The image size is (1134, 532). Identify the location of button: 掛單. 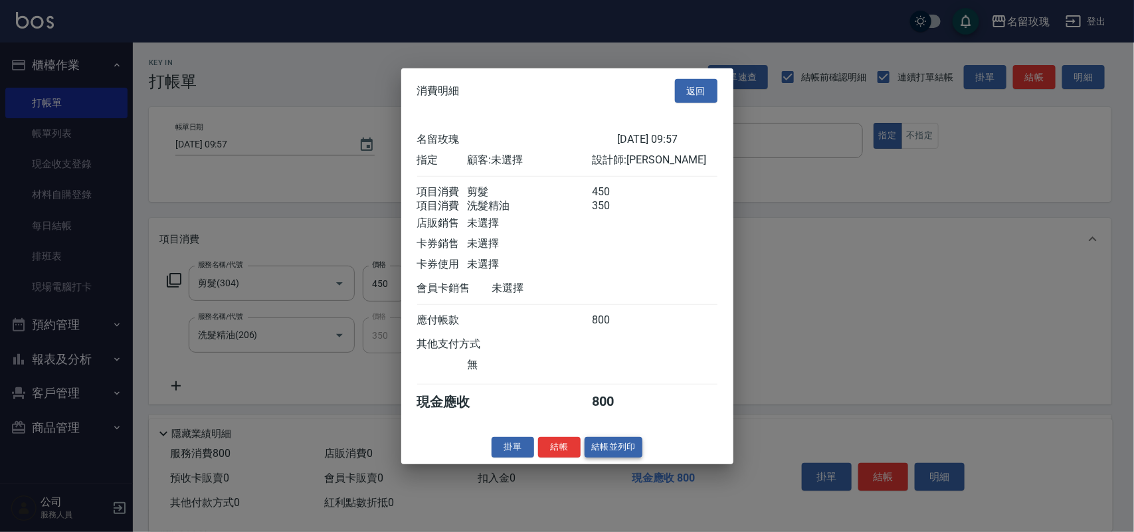
(513, 447).